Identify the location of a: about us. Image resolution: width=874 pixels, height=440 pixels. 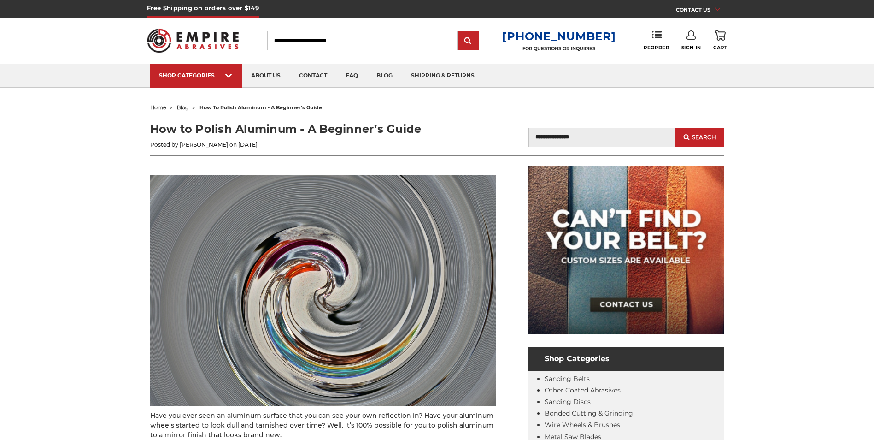
(266, 76).